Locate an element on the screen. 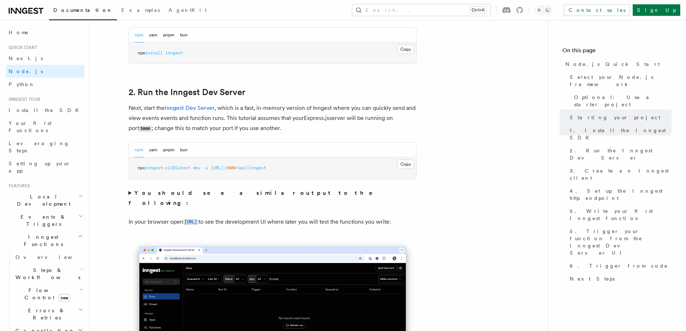  code: 3000 is located at coordinates (145, 129).